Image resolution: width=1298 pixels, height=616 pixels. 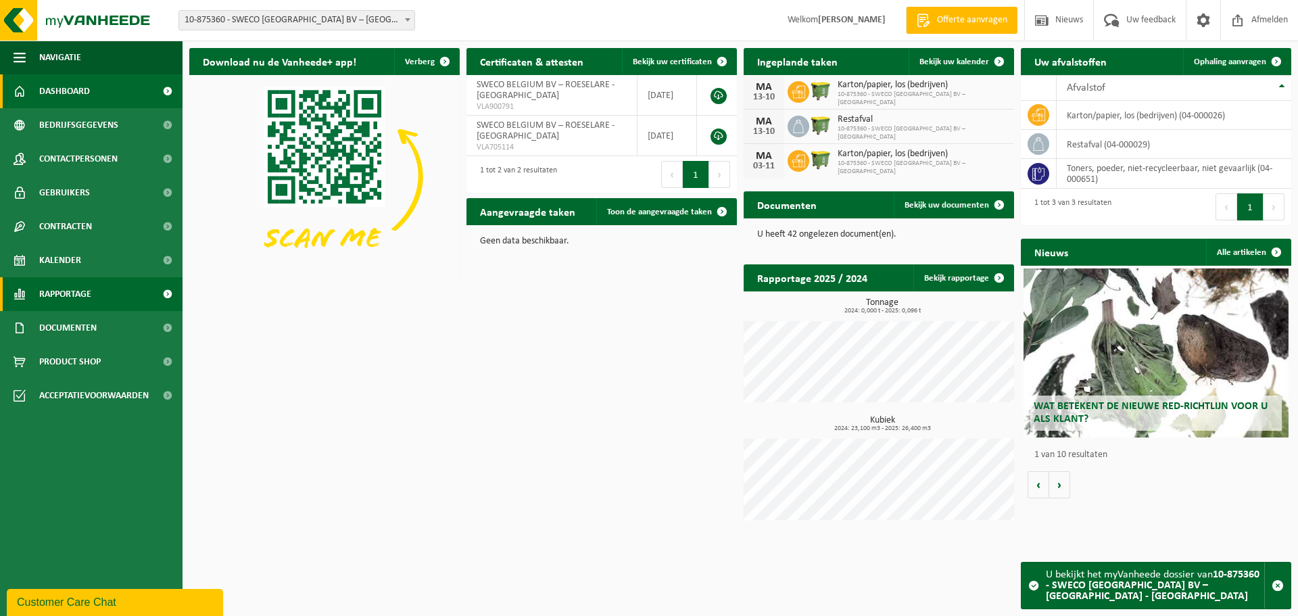 I want to click on button: Volgende, so click(x=1059, y=485).